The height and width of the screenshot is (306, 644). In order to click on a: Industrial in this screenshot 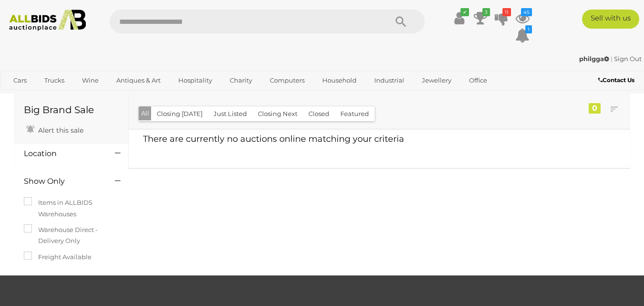, I will do `click(389, 80)`.